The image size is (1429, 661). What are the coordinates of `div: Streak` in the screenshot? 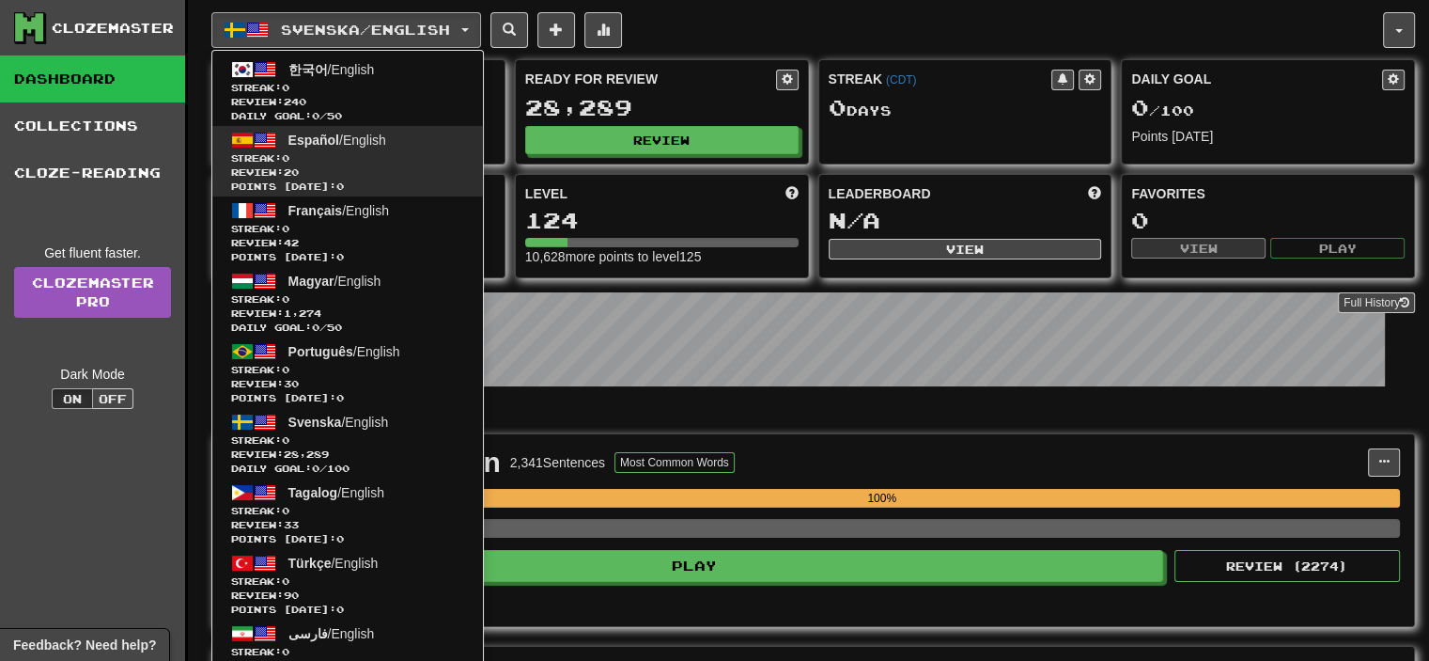 It's located at (941, 79).